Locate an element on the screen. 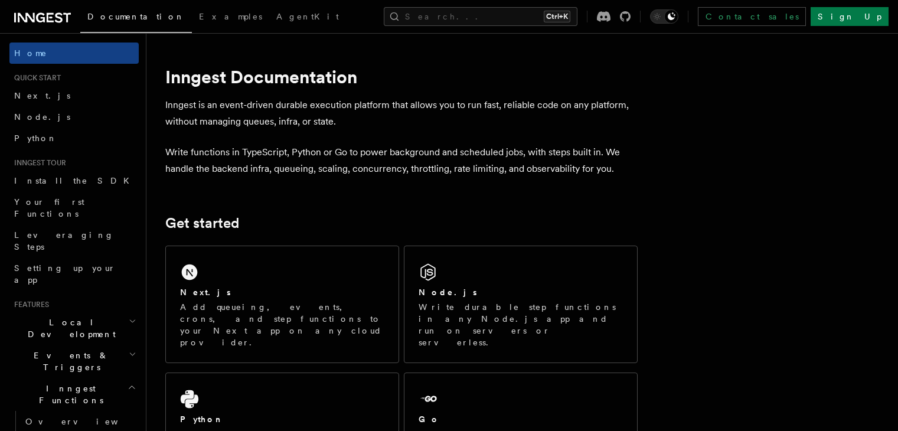 This screenshot has height=431, width=898. button: Search...Ctrl+K is located at coordinates (481, 17).